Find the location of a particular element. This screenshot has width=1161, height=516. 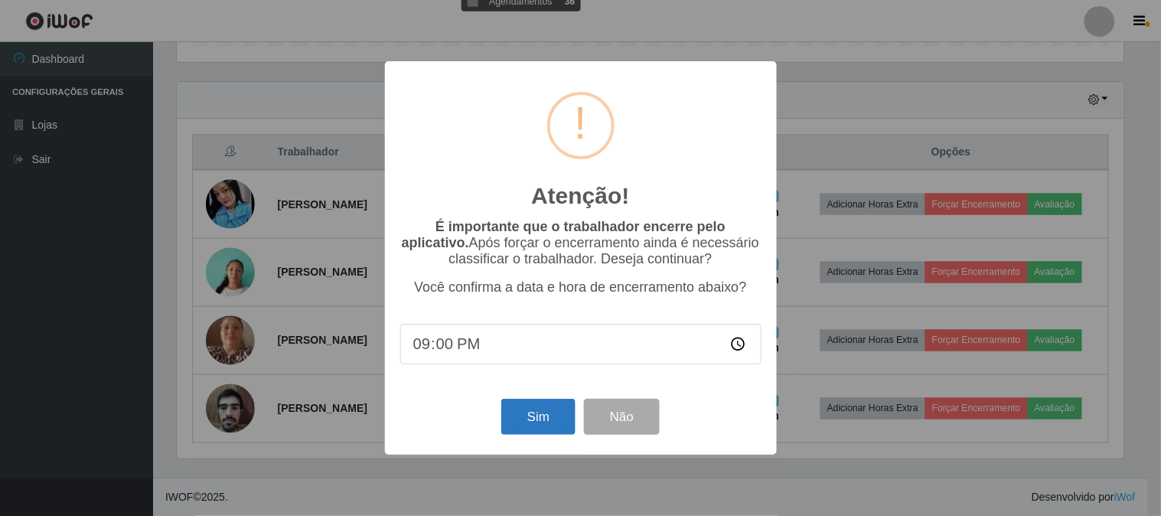

button: Não is located at coordinates (622, 416).